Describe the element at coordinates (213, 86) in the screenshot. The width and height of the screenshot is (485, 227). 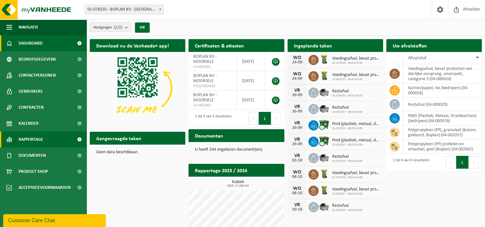
I see `span: RED25009360` at that location.